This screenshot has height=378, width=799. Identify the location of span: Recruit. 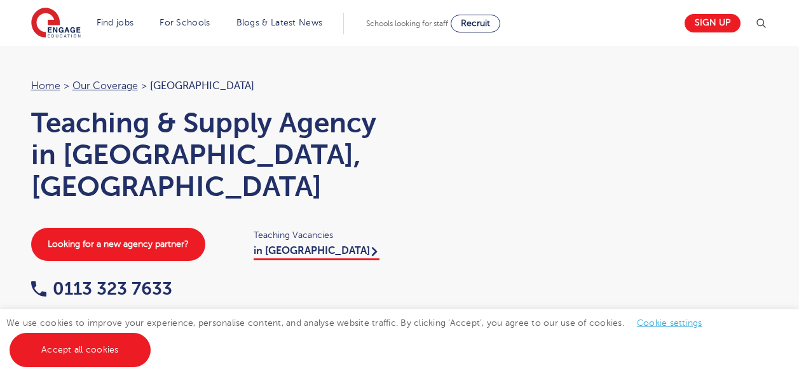
(476, 23).